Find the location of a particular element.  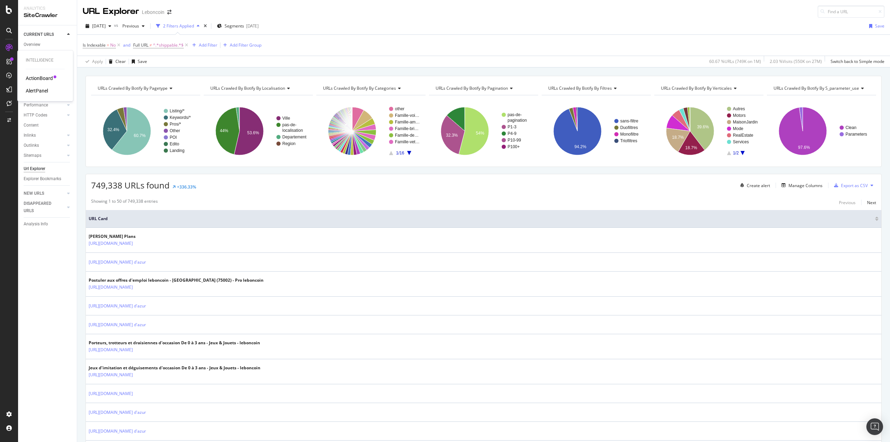

text: 60.7% is located at coordinates (140, 136).